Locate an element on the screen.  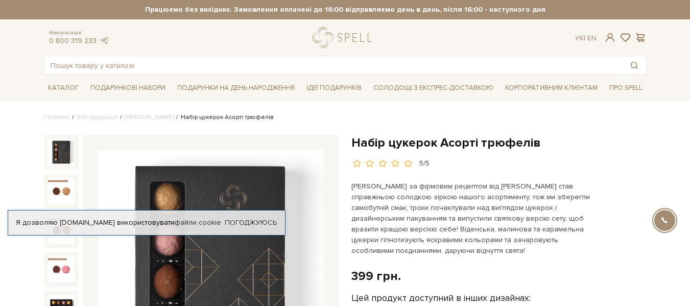
li: Набір цукерок Асорті трюфелів is located at coordinates (224, 117).